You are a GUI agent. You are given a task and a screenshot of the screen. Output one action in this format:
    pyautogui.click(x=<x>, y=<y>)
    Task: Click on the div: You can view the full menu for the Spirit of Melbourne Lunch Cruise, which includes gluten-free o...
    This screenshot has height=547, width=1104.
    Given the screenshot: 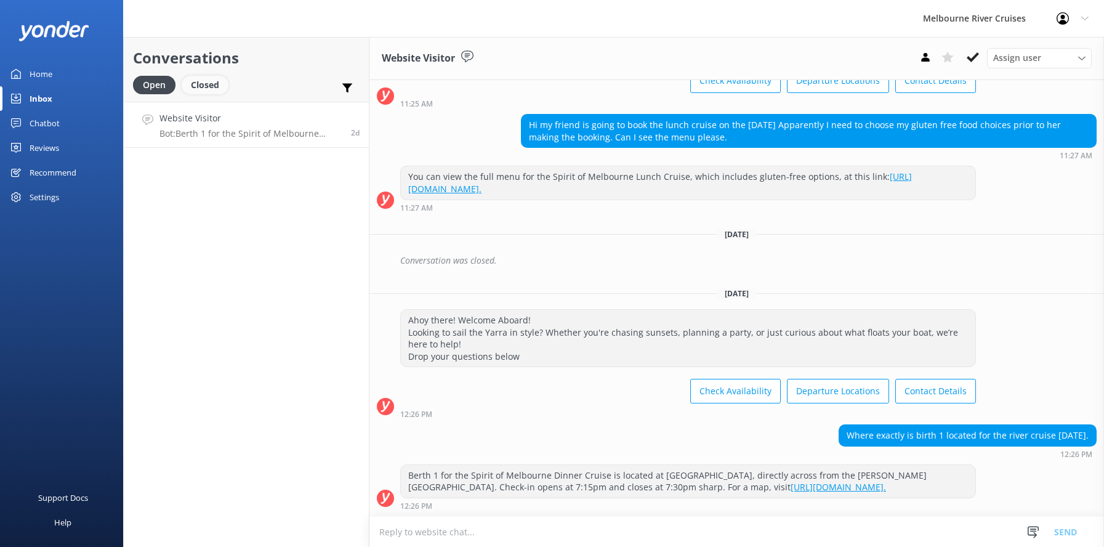 What is the action you would take?
    pyautogui.click(x=688, y=182)
    